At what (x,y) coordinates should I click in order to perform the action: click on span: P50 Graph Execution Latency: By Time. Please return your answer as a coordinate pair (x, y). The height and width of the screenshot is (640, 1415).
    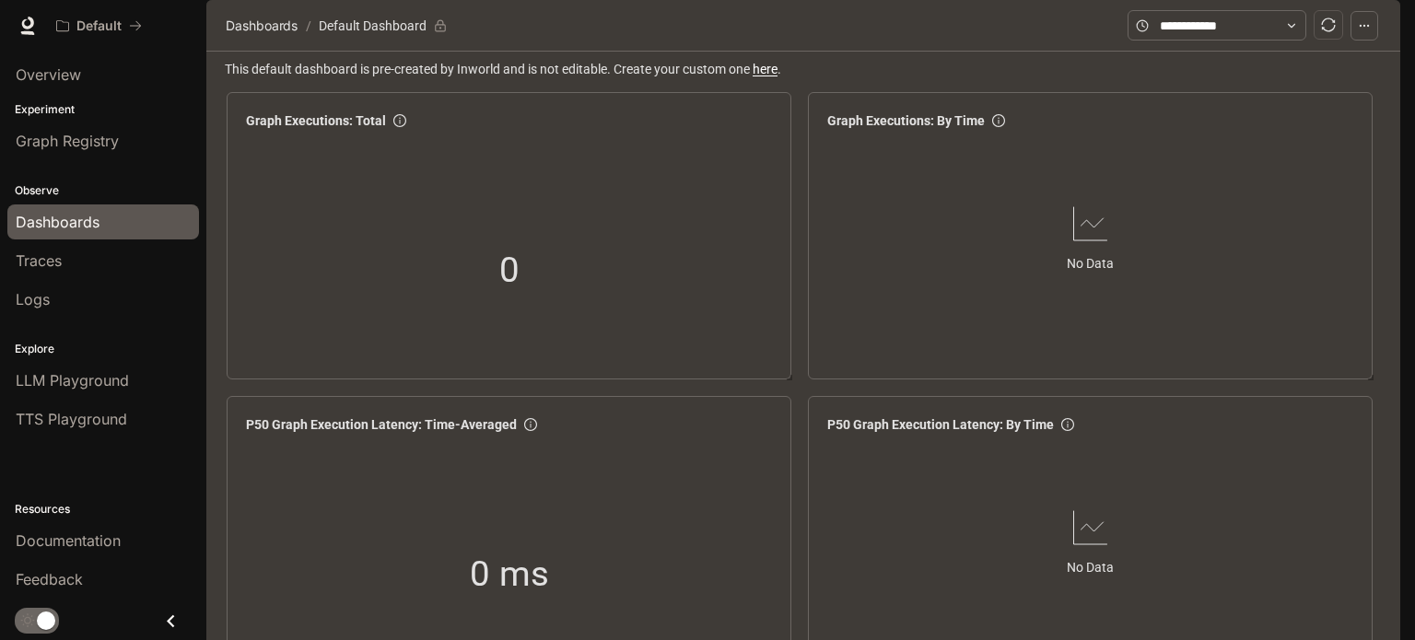
    Looking at the image, I should click on (940, 425).